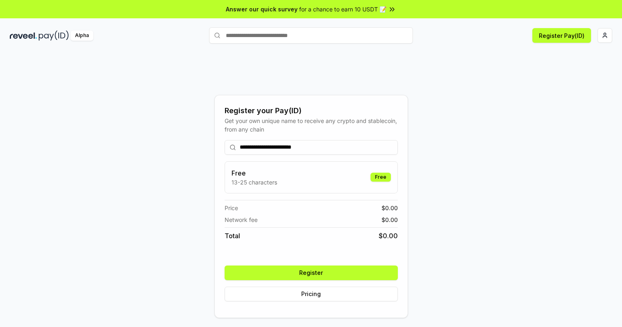 This screenshot has width=622, height=327. Describe the element at coordinates (54, 35) in the screenshot. I see `img: pay_id` at that location.